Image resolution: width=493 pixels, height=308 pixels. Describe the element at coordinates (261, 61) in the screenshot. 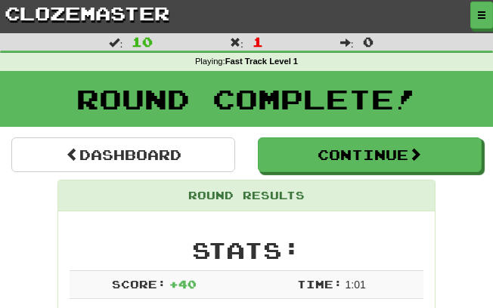

I see `strong: Fast Track Level 1` at that location.